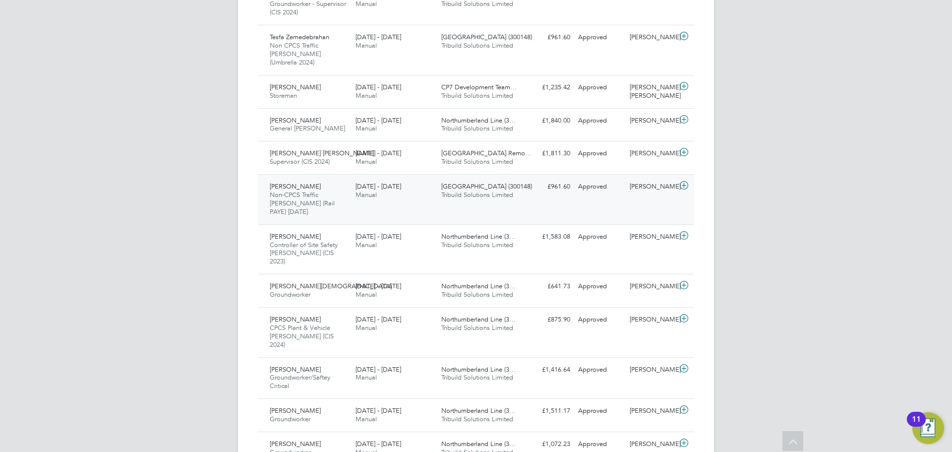  What do you see at coordinates (300, 37) in the screenshot?
I see `span: Tesfa Zemedebrahan` at bounding box center [300, 37].